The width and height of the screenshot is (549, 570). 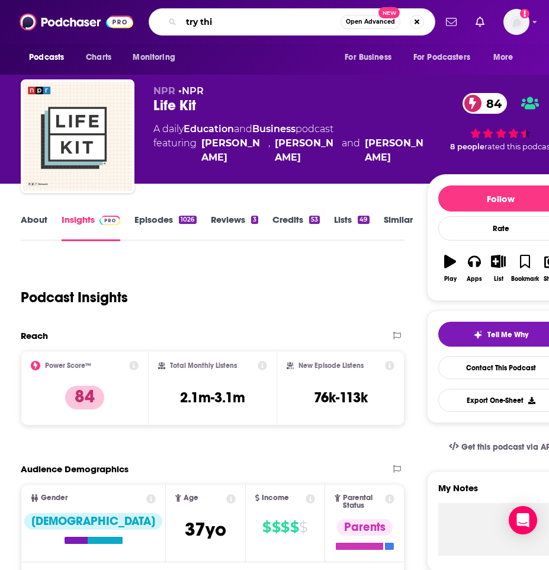 What do you see at coordinates (290, 143) in the screenshot?
I see `div: A daily podcast` at bounding box center [290, 143].